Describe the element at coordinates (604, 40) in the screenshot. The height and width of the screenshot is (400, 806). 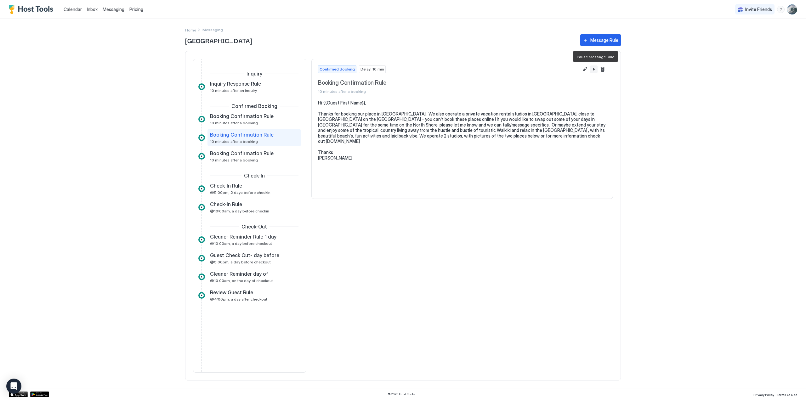
I see `div: Message Rule` at that location.